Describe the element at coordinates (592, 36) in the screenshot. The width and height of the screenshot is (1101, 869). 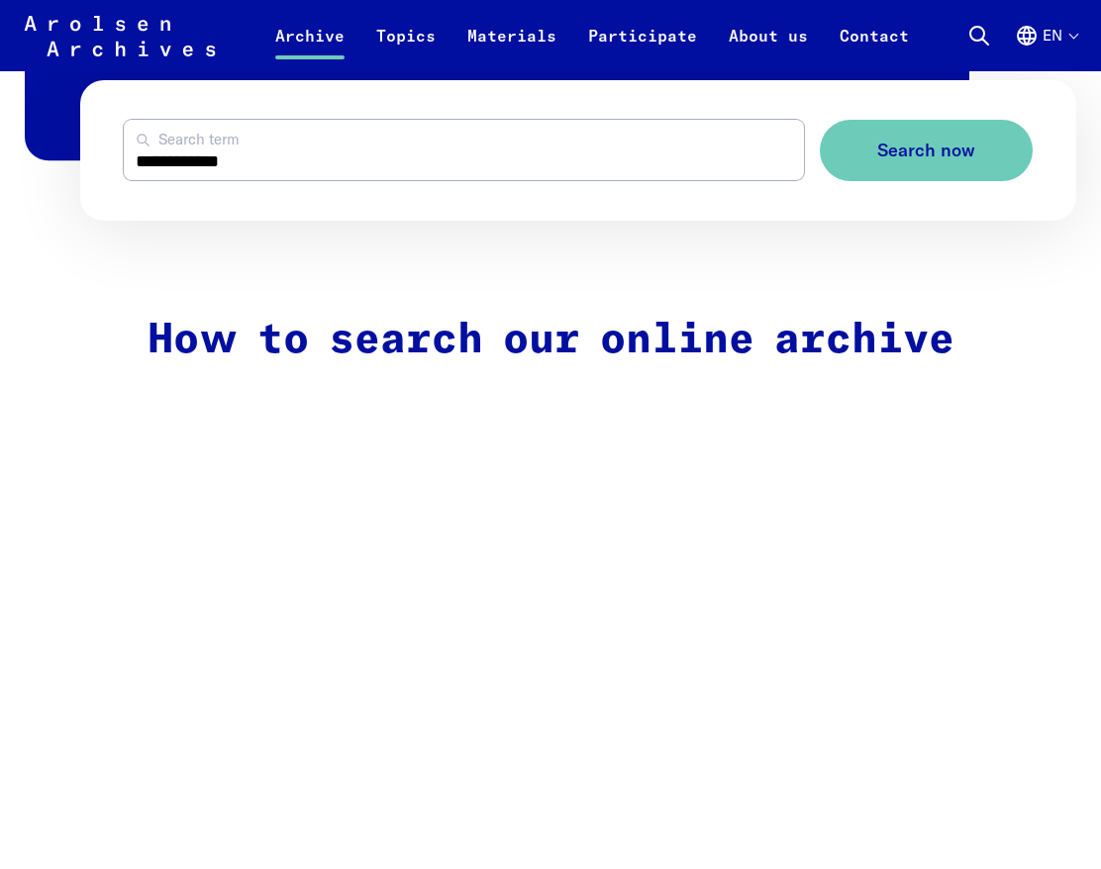
I see `nav: Primary` at that location.